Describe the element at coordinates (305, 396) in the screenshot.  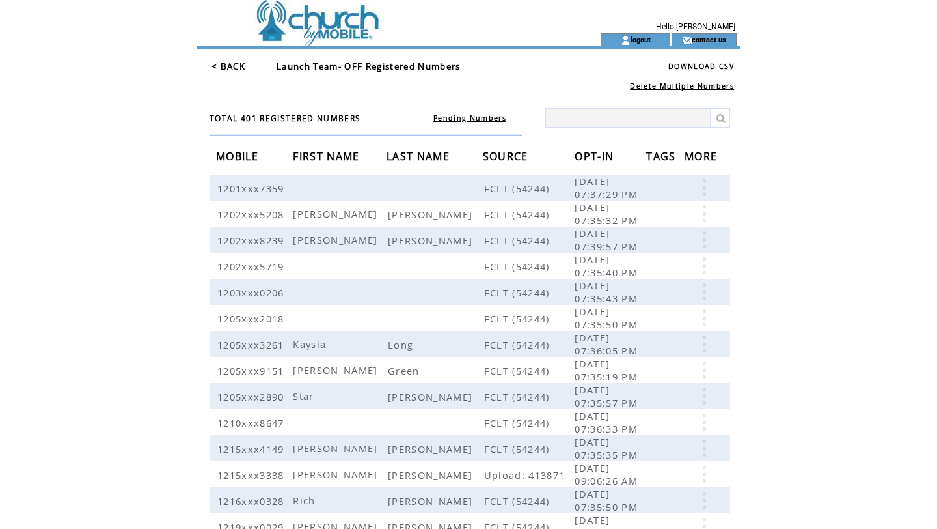
I see `span: Star` at that location.